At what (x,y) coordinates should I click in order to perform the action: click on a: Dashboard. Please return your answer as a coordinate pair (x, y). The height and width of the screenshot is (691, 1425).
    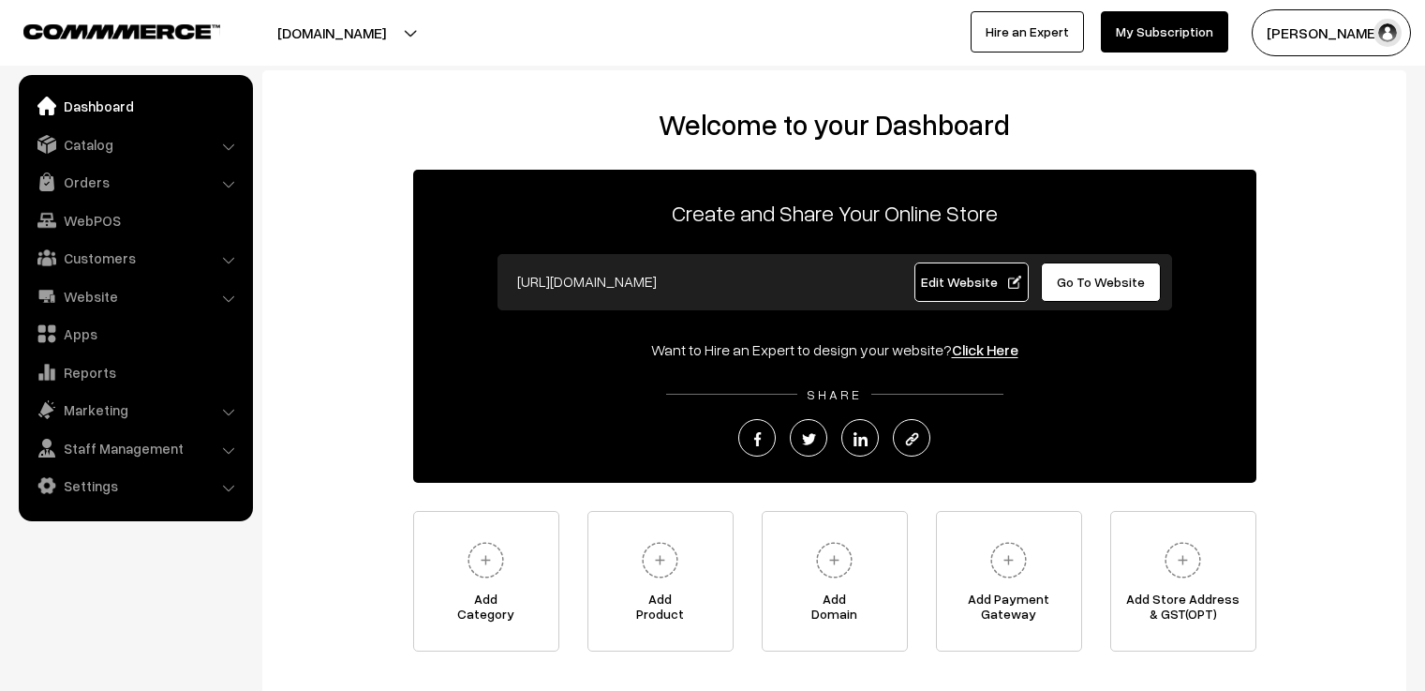
    Looking at the image, I should click on (135, 106).